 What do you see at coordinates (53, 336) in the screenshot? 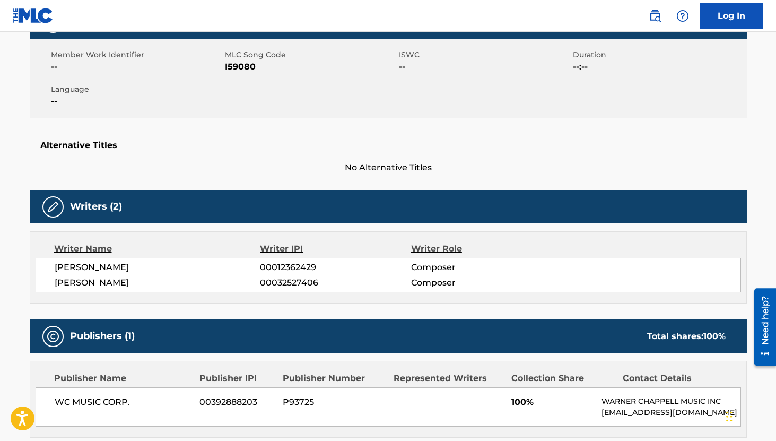
I see `img: Publishers` at bounding box center [53, 336].